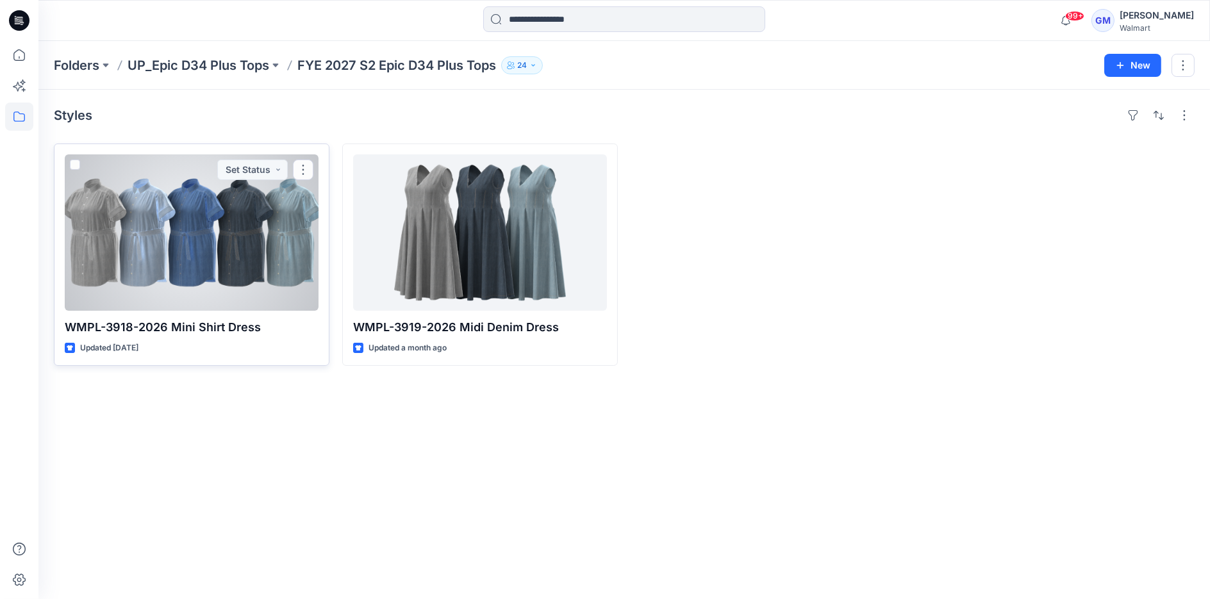  I want to click on h4: Styles, so click(73, 115).